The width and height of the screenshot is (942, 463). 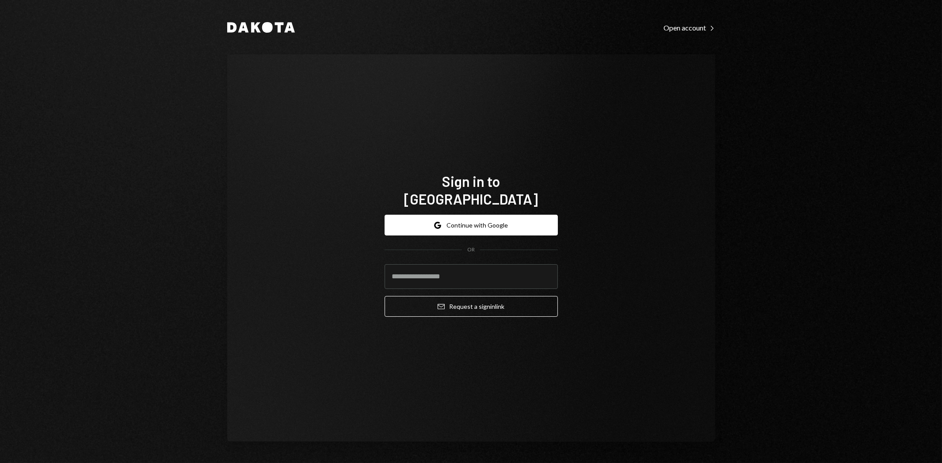 I want to click on button: Request a signinlink, so click(x=471, y=306).